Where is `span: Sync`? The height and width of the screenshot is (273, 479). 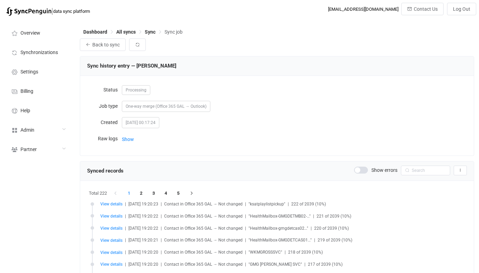 span: Sync is located at coordinates (150, 32).